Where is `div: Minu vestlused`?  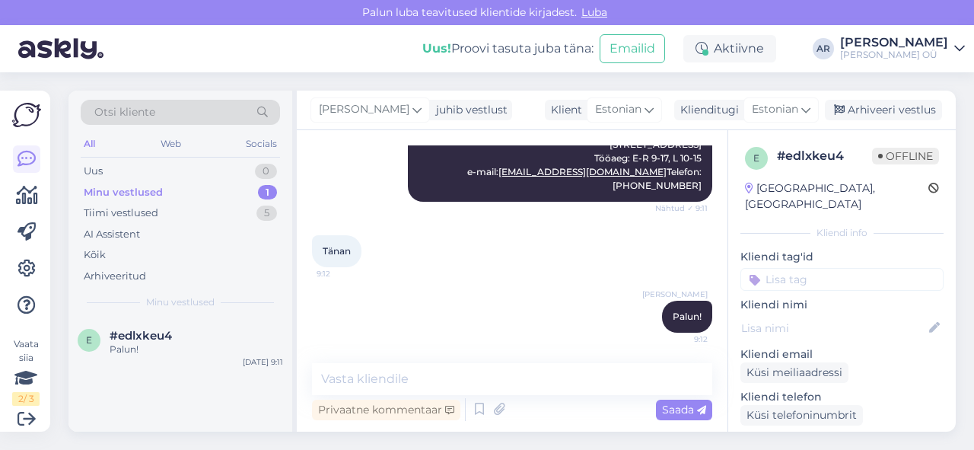 div: Minu vestlused is located at coordinates (123, 193).